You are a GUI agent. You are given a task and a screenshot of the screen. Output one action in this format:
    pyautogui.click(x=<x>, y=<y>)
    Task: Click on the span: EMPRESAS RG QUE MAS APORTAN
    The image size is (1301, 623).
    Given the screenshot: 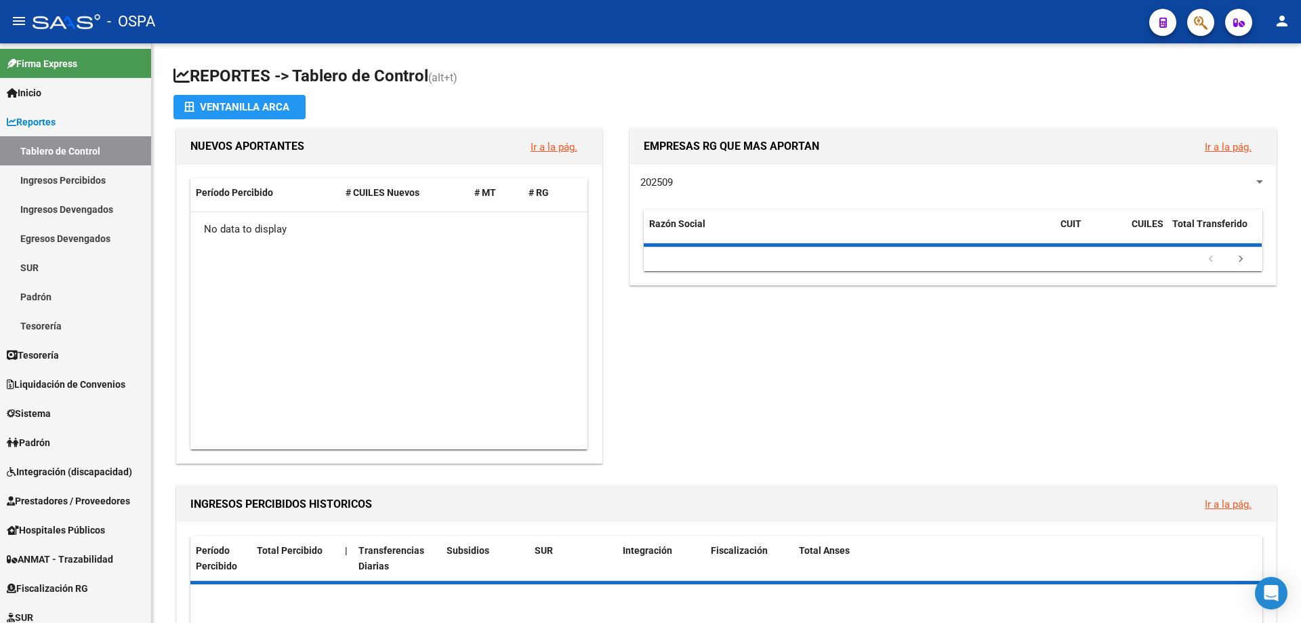 What is the action you would take?
    pyautogui.click(x=731, y=146)
    